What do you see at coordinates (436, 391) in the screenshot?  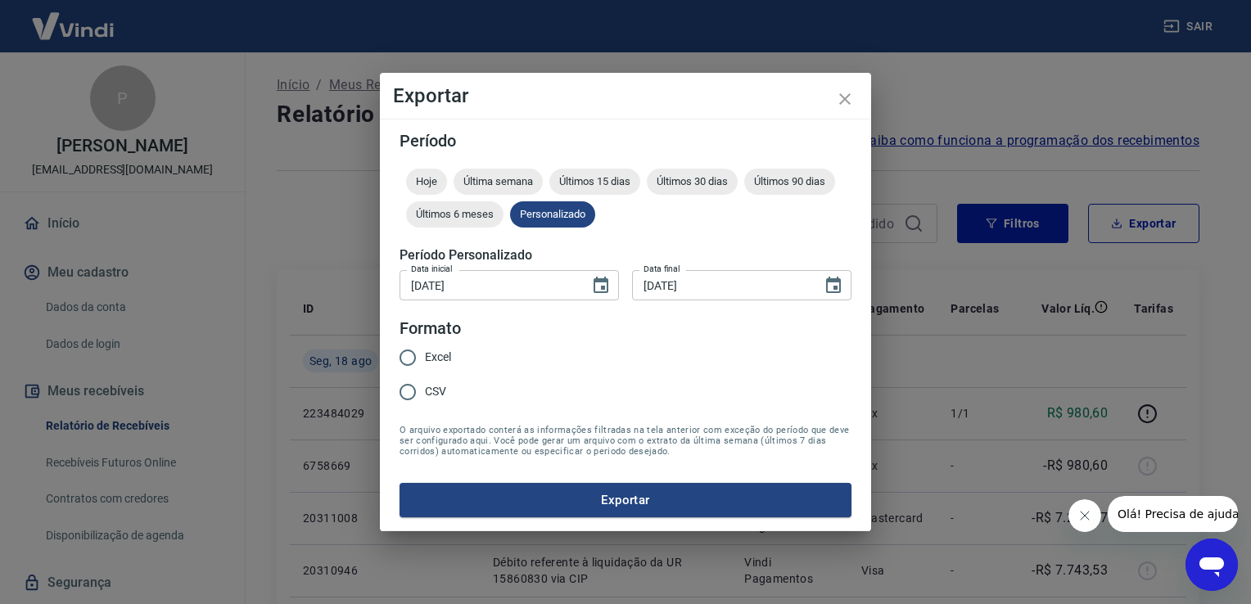 I see `span: CSV` at bounding box center [436, 391].